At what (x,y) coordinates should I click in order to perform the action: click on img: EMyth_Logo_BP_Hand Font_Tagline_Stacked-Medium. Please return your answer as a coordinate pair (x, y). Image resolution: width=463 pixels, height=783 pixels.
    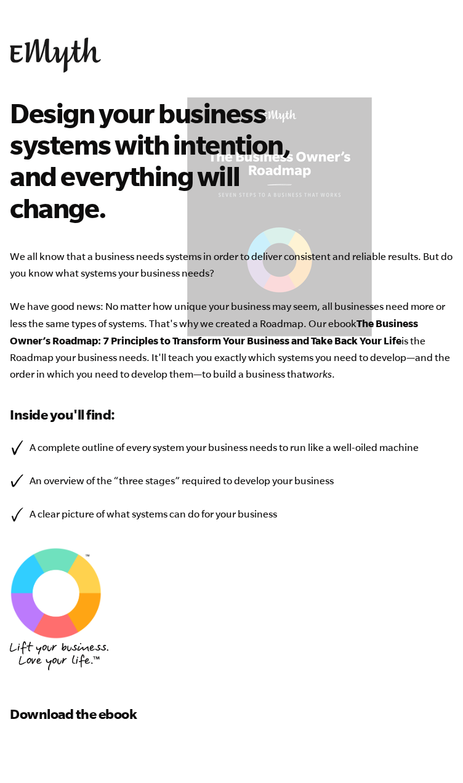
    Looking at the image, I should click on (59, 656).